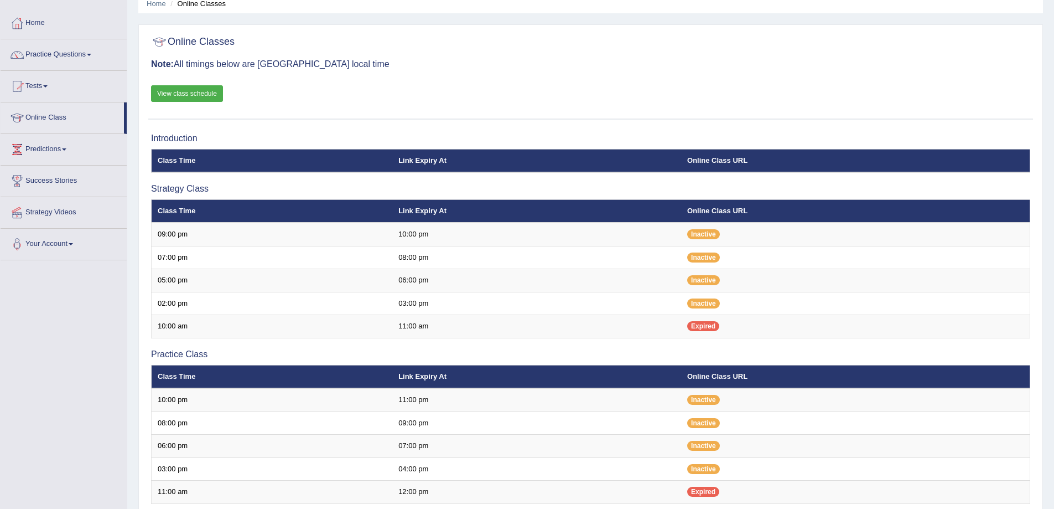 Image resolution: width=1054 pixels, height=509 pixels. What do you see at coordinates (537, 400) in the screenshot?
I see `td: 11:00 pm` at bounding box center [537, 400].